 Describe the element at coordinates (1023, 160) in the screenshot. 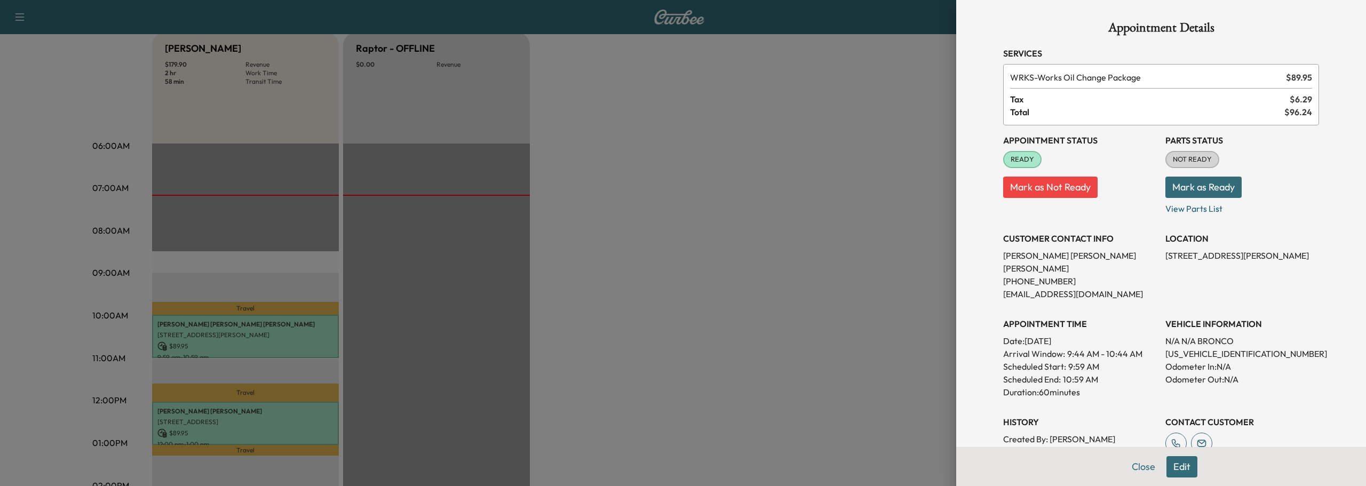

I see `span: READY` at that location.